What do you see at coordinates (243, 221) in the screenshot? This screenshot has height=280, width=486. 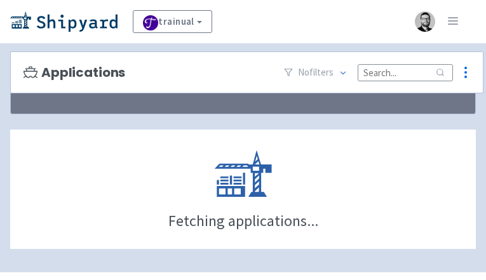 I see `div: Fetching applications...` at bounding box center [243, 221].